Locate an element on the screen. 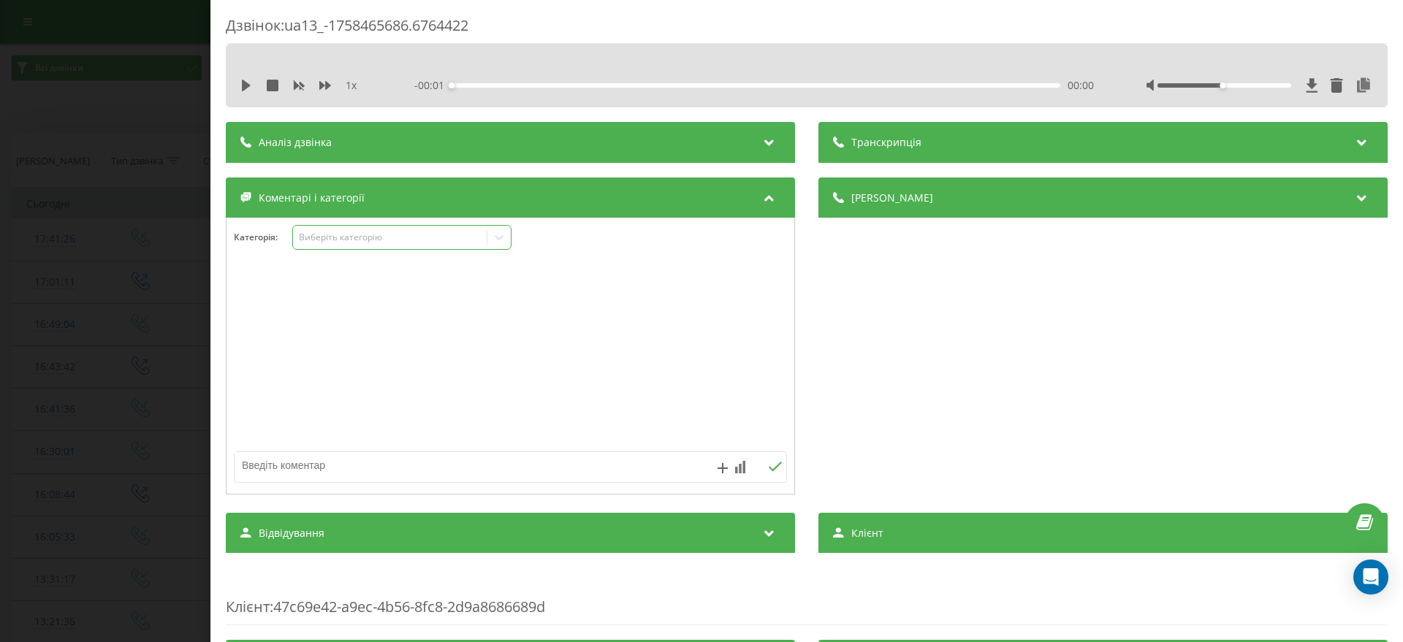  span: 00:00 is located at coordinates (1081, 85).